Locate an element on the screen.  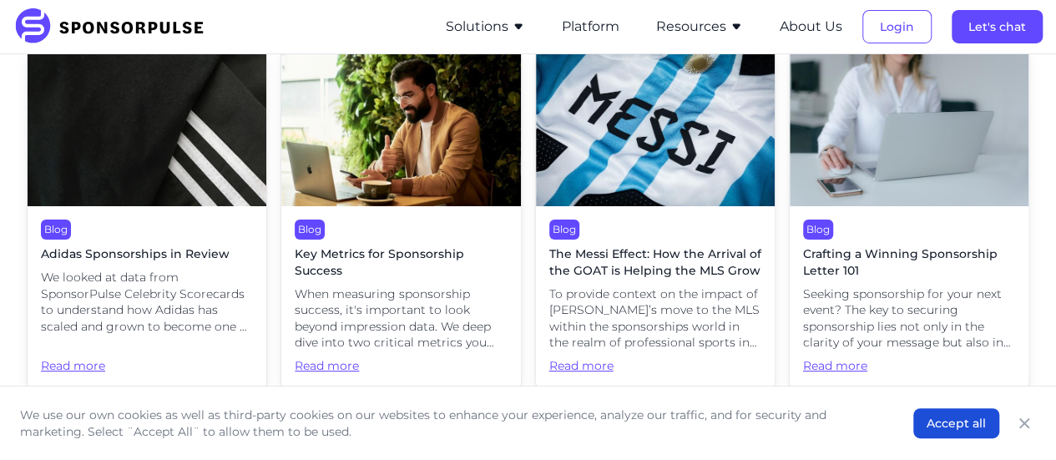
button: About Us is located at coordinates (810, 27).